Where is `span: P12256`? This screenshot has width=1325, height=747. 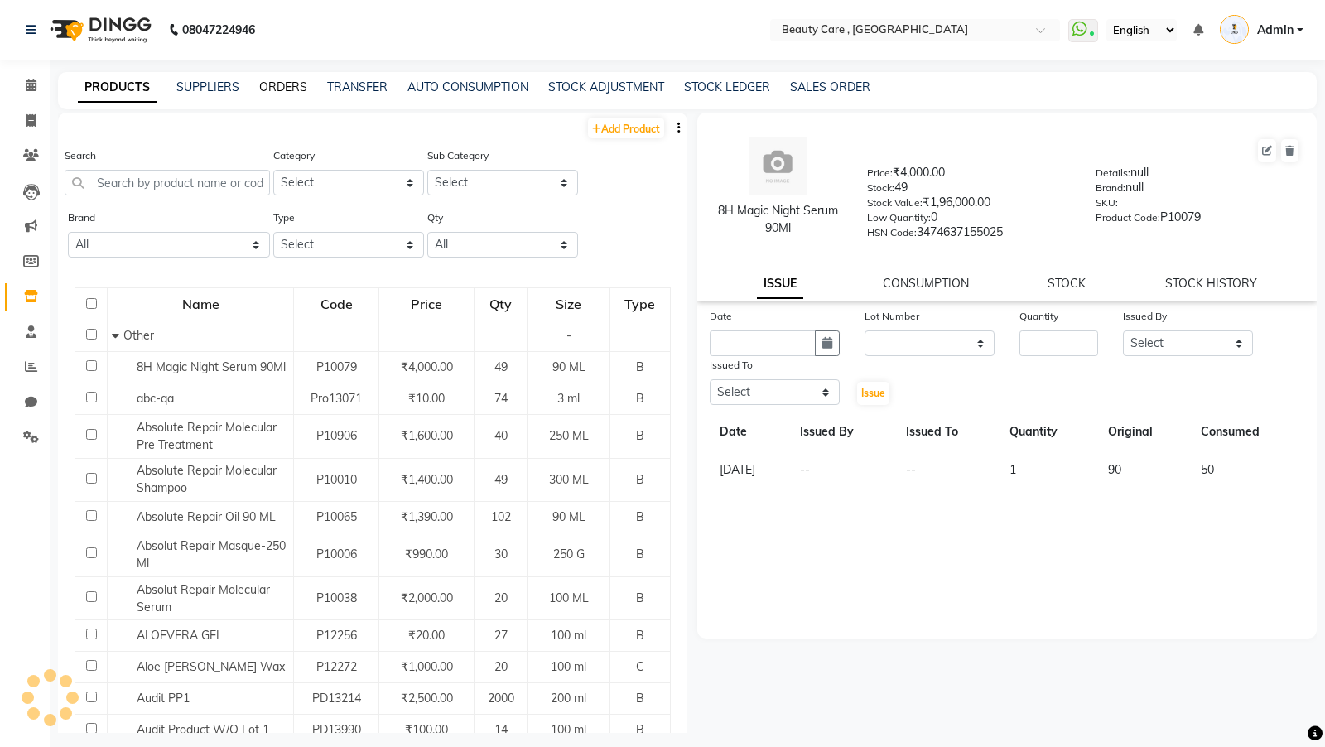
span: P12256 is located at coordinates (336, 635).